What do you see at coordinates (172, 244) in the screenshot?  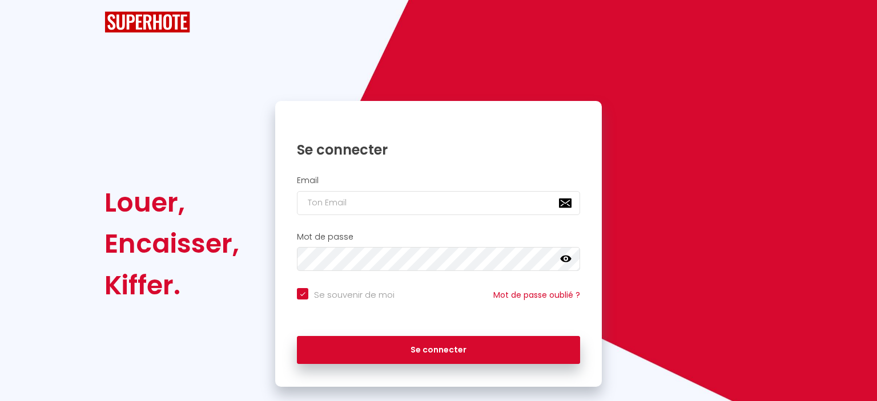 I see `div: Encaisser,` at bounding box center [172, 244].